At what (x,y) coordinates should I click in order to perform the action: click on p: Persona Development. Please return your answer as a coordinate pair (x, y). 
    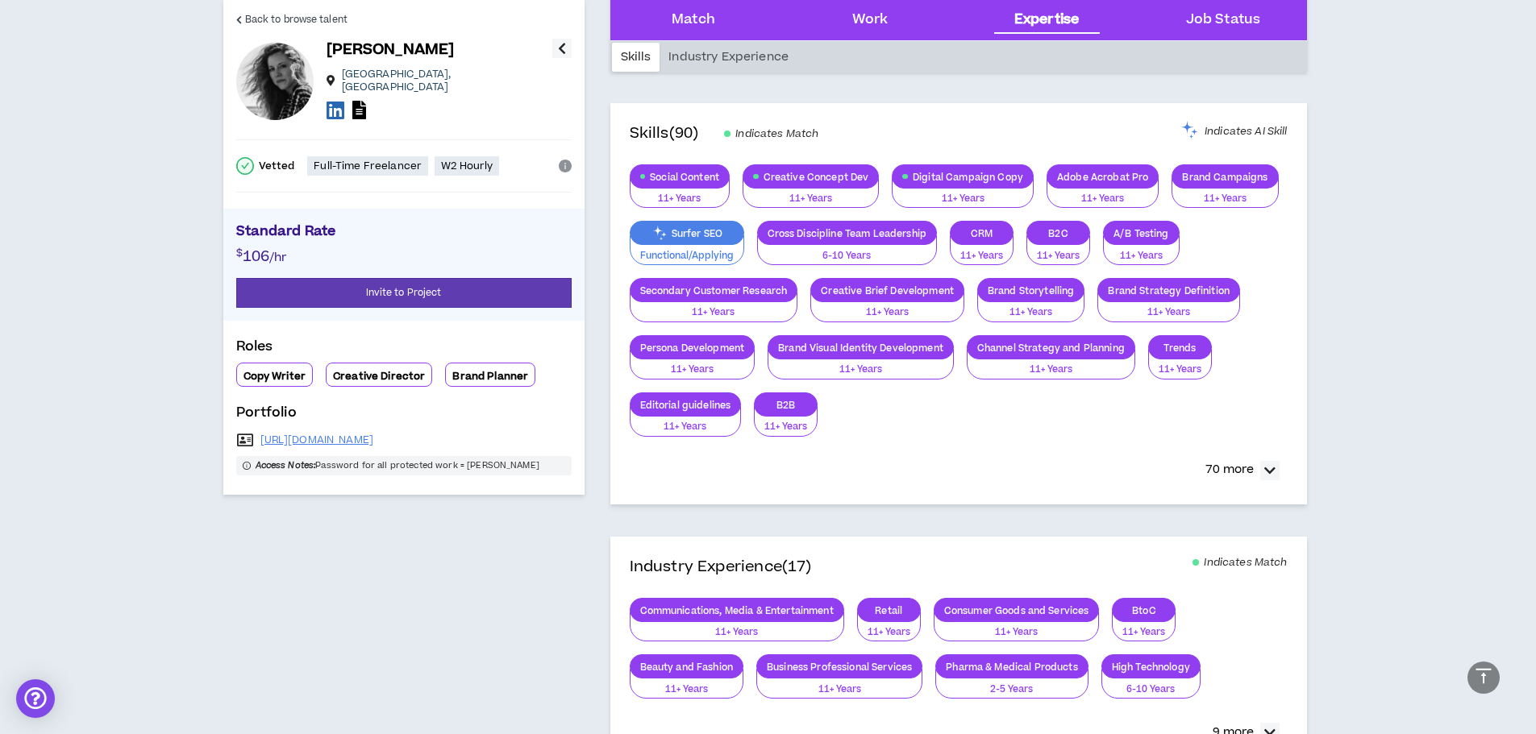
    Looking at the image, I should click on (693, 347).